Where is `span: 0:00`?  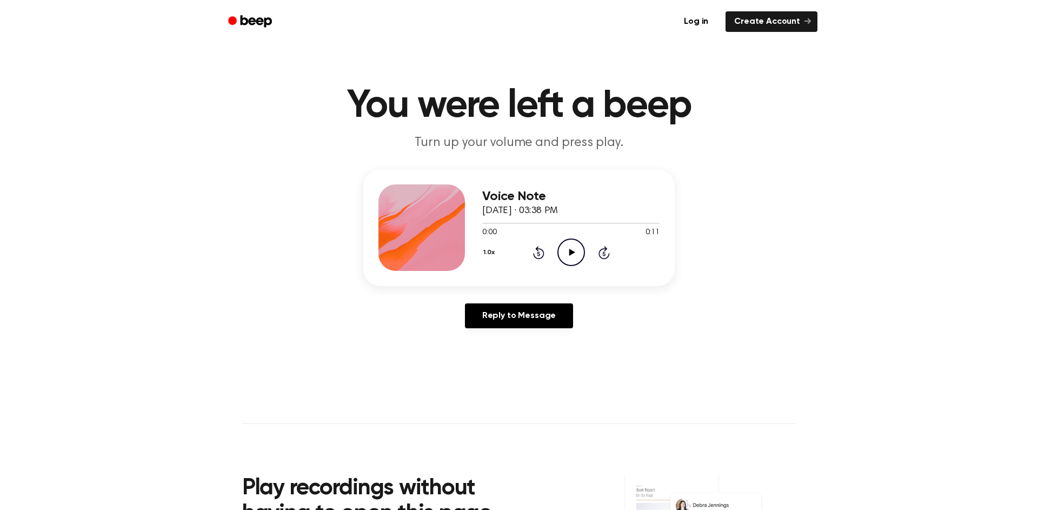
span: 0:00 is located at coordinates (489, 233).